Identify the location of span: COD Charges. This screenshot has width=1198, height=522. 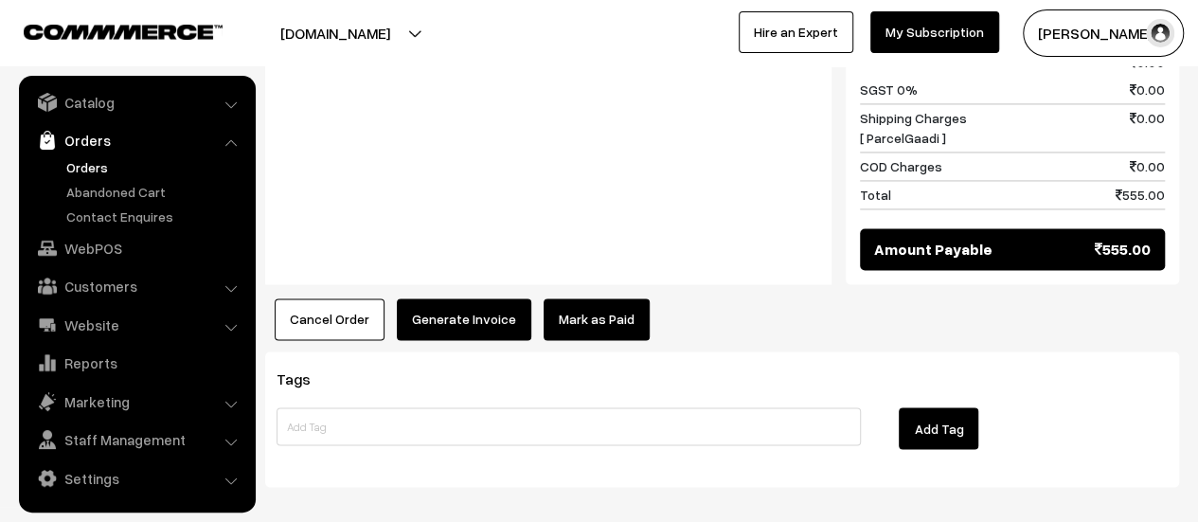
(900, 166).